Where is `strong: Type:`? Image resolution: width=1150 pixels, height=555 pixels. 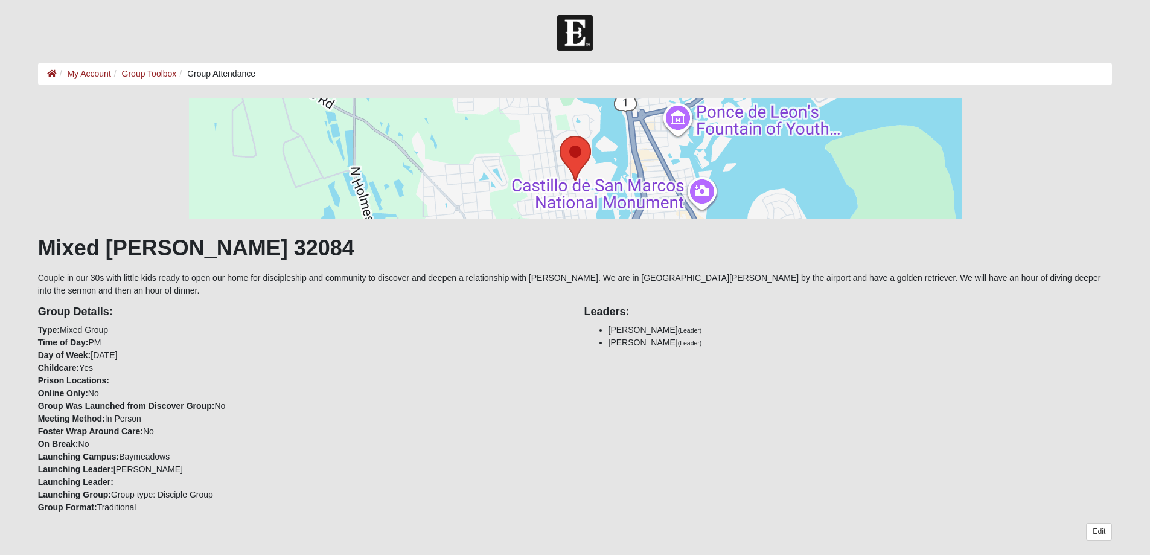 strong: Type: is located at coordinates (49, 330).